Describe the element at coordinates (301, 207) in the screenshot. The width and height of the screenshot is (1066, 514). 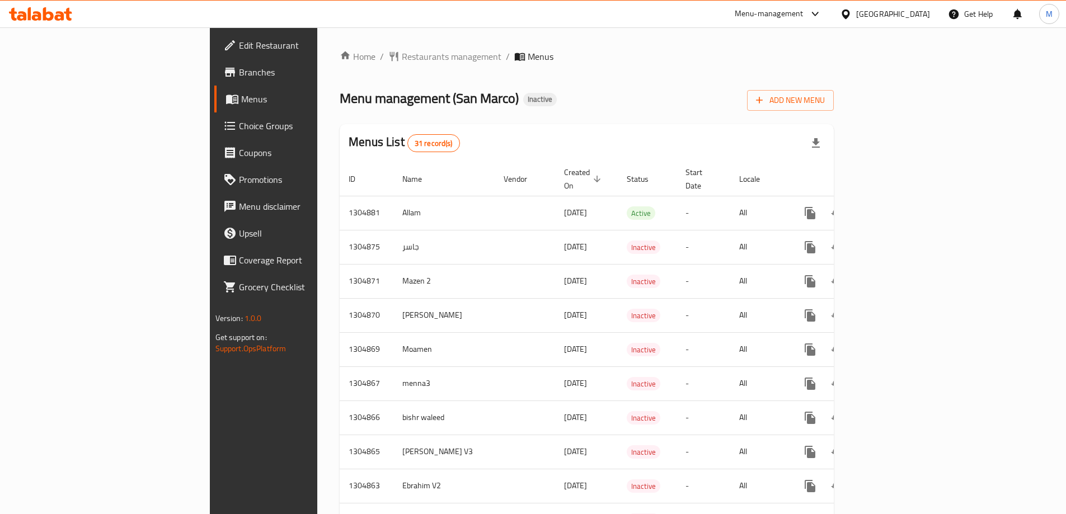
I see `a: Menu disclaimer` at that location.